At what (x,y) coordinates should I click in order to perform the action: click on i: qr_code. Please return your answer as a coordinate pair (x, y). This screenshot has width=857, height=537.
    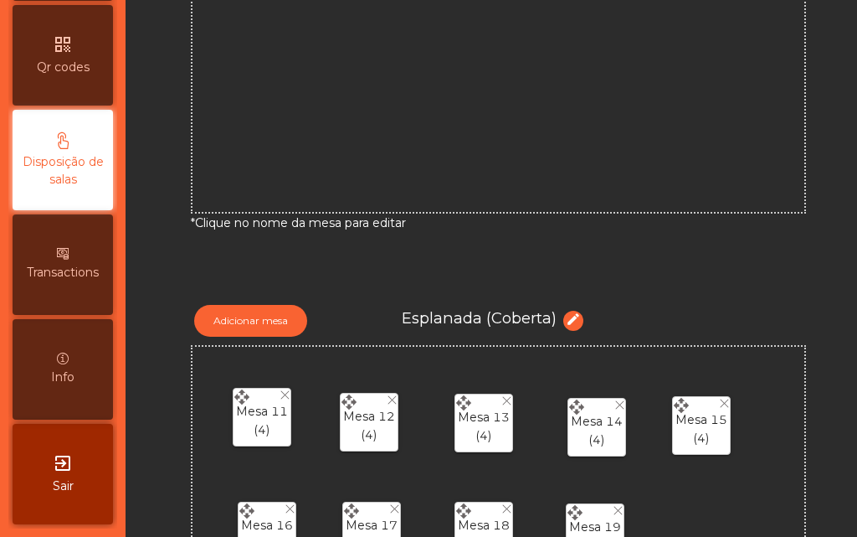
    Looking at the image, I should click on (63, 44).